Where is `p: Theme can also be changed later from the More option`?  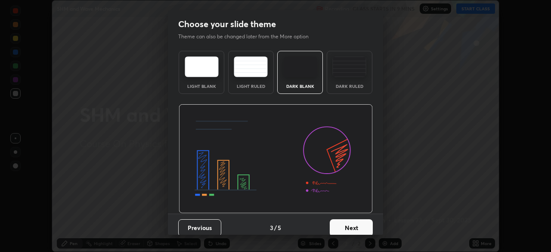
p: Theme can also be changed later from the More option is located at coordinates (248, 37).